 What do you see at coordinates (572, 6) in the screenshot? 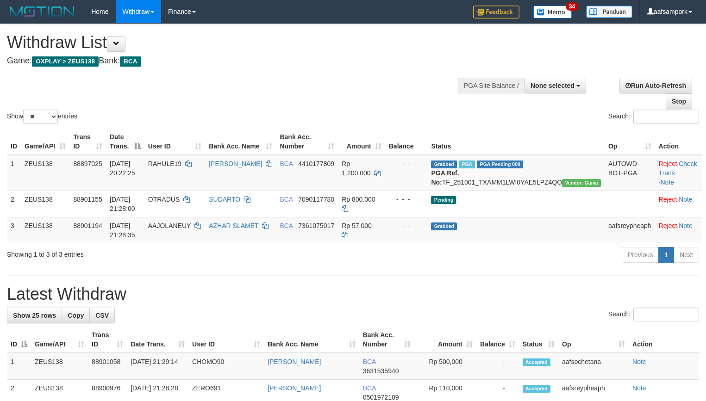
I see `span: 34` at bounding box center [572, 6].